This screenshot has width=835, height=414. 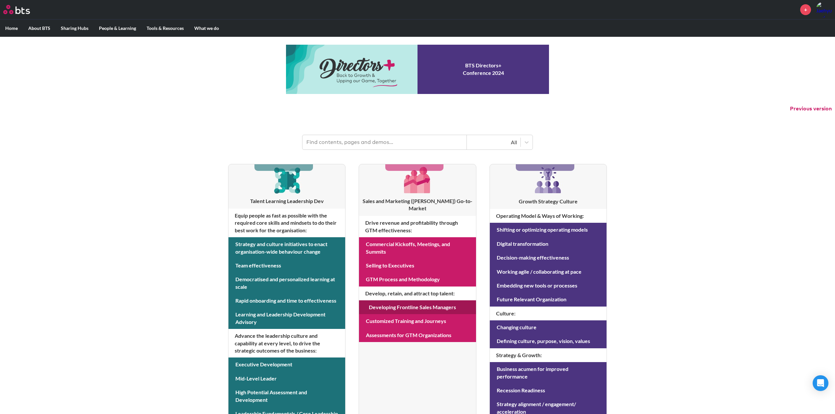 I want to click on div: Open Intercom Messenger, so click(x=820, y=383).